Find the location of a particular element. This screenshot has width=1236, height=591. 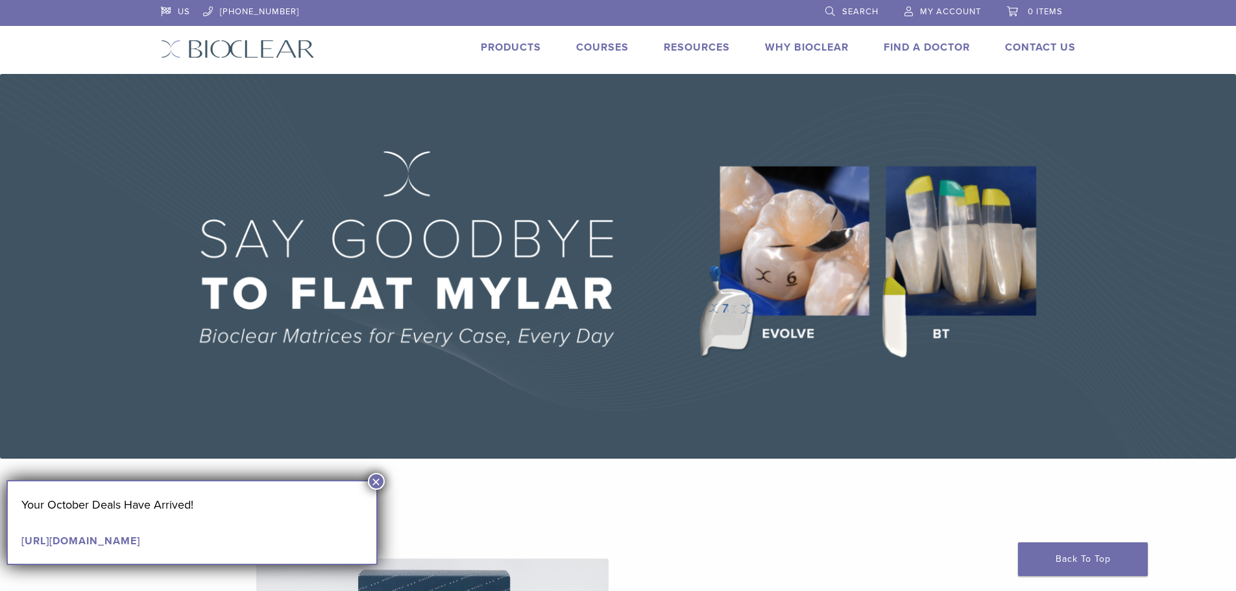

button: Close is located at coordinates (376, 482).